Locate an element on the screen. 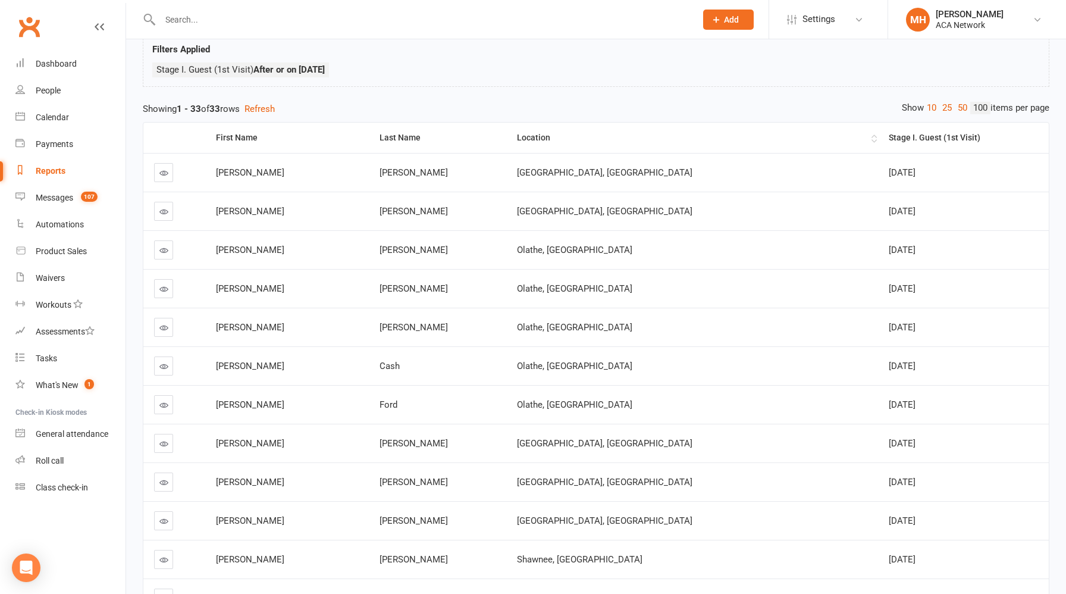 The image size is (1066, 594). a: Clubworx is located at coordinates (29, 27).